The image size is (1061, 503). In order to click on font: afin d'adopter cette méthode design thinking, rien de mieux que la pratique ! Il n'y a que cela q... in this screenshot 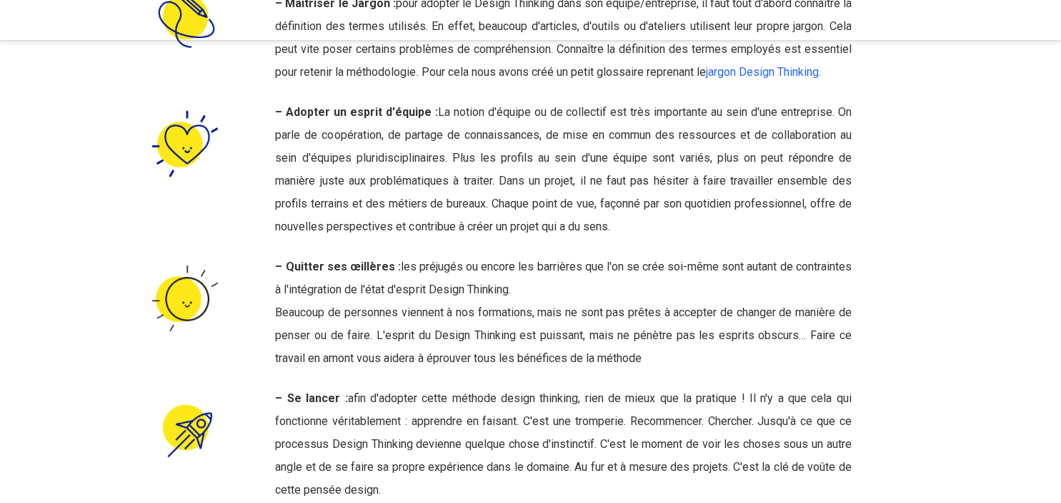, I will do `click(563, 443)`.